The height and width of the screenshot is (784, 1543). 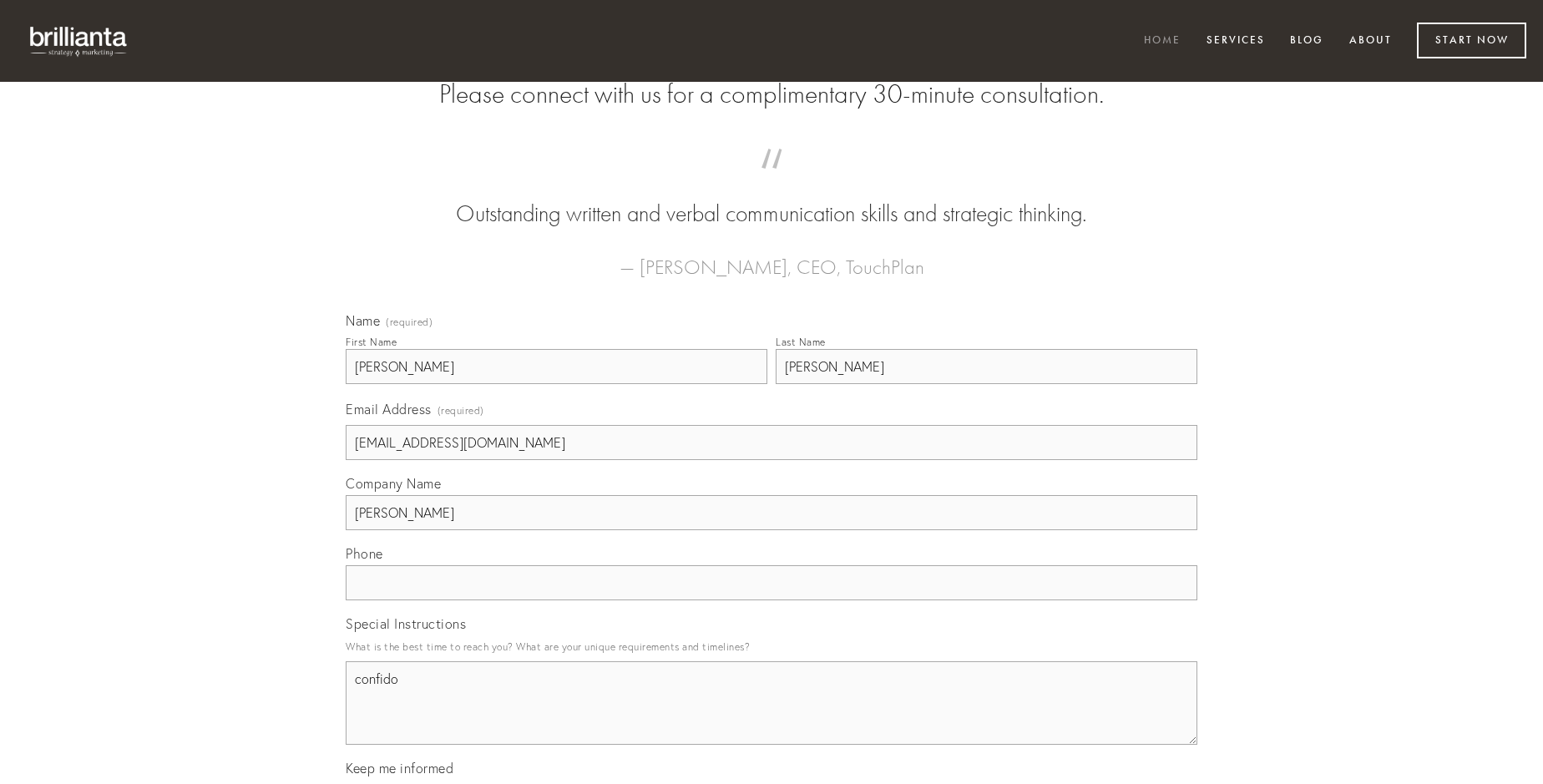 I want to click on a: Services, so click(x=1236, y=41).